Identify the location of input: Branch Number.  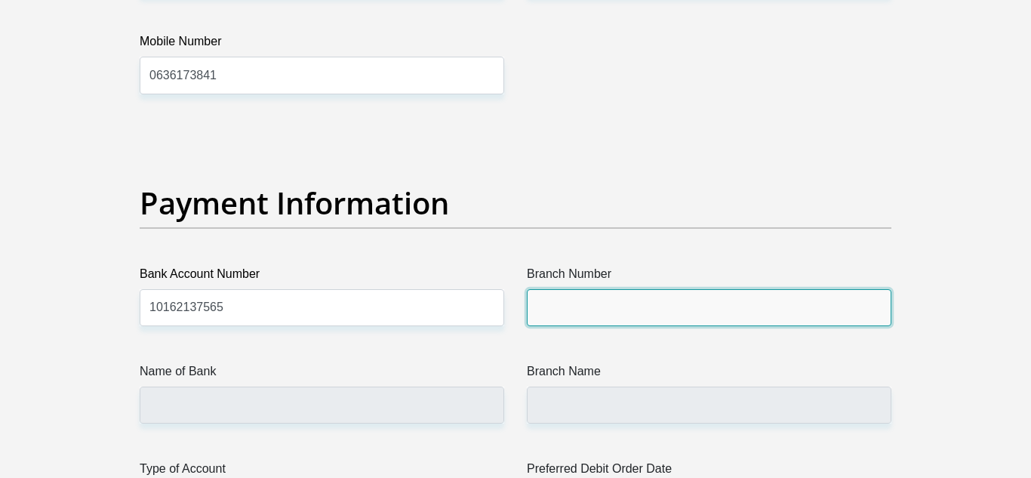
(708, 307).